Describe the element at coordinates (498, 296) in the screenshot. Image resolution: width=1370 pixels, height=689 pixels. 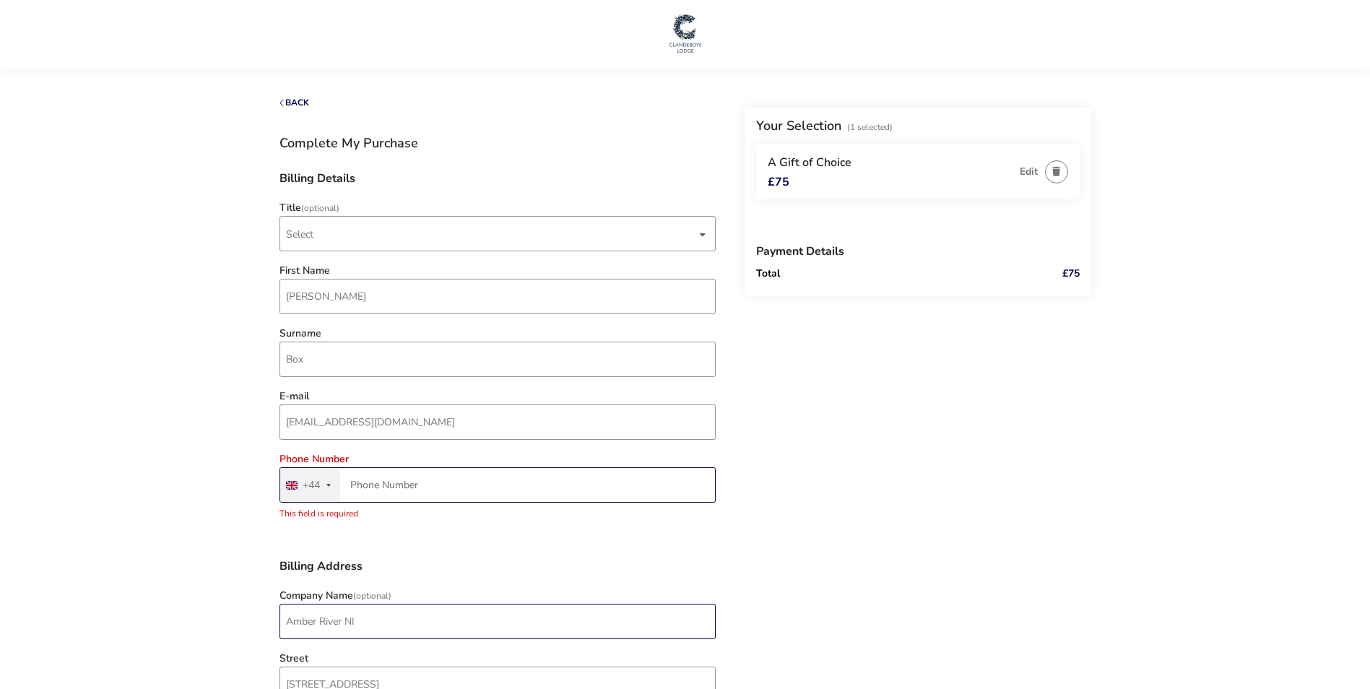
I see `input: firstName` at that location.